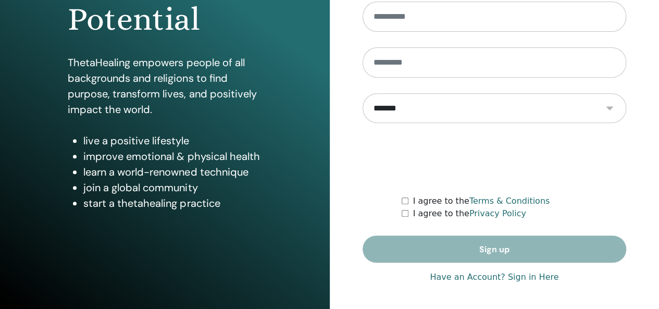 This screenshot has width=659, height=309. What do you see at coordinates (172, 172) in the screenshot?
I see `li: learn a world-renowned technique` at bounding box center [172, 172].